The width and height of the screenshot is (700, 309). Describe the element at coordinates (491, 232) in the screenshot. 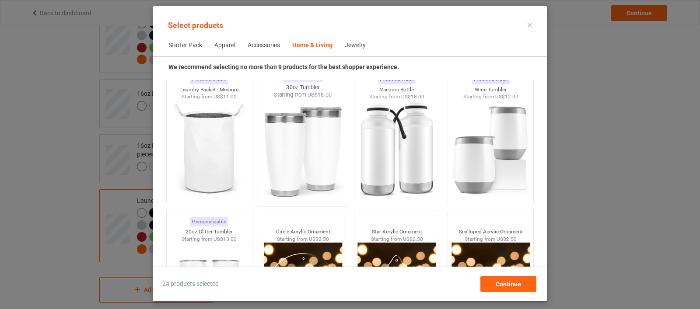

I see `div: Scalloped Acrylic Ornament` at that location.